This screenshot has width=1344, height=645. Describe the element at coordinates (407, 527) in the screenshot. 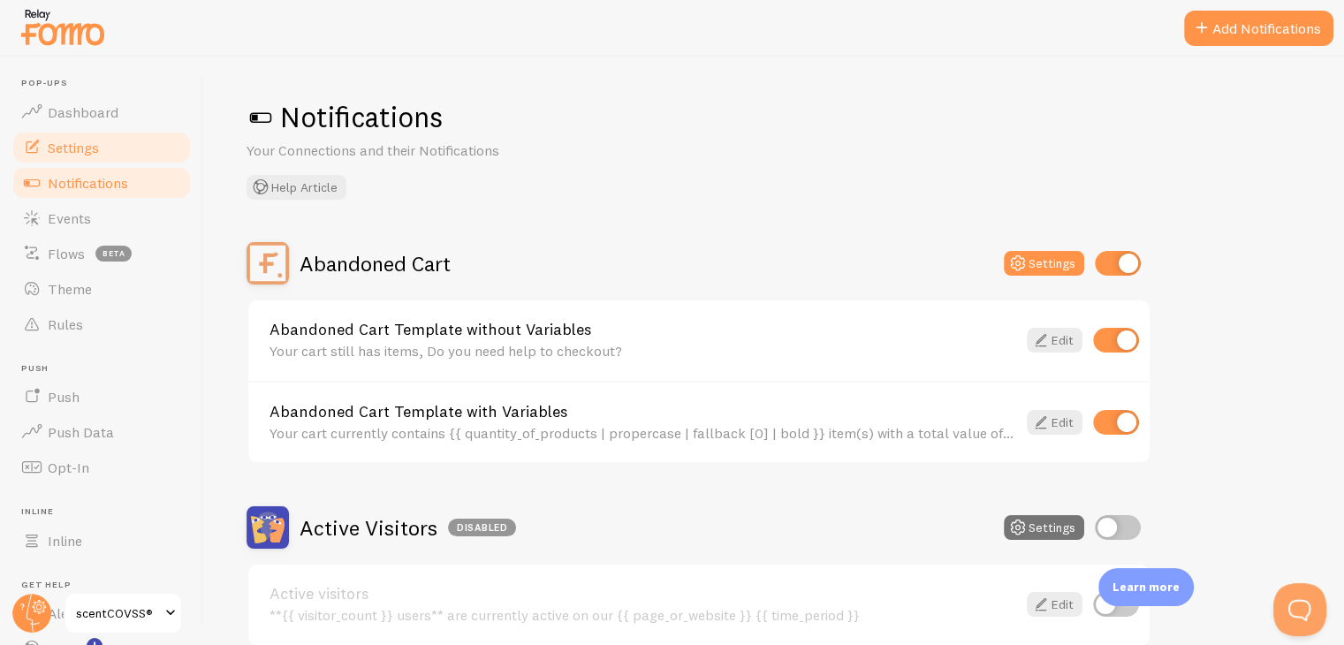

I see `h2: Active Visitors` at that location.